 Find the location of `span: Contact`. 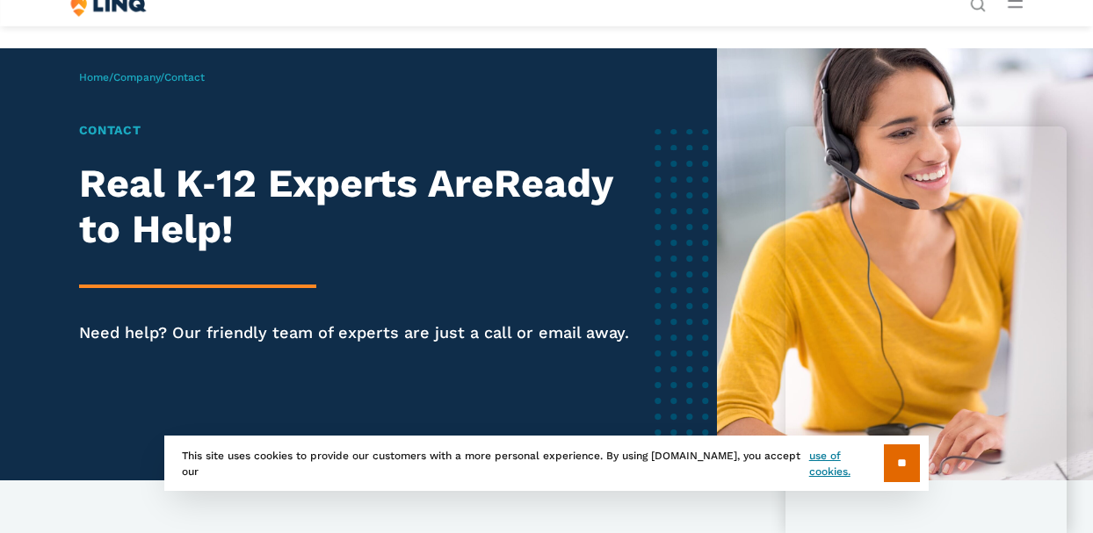

span: Contact is located at coordinates (184, 77).